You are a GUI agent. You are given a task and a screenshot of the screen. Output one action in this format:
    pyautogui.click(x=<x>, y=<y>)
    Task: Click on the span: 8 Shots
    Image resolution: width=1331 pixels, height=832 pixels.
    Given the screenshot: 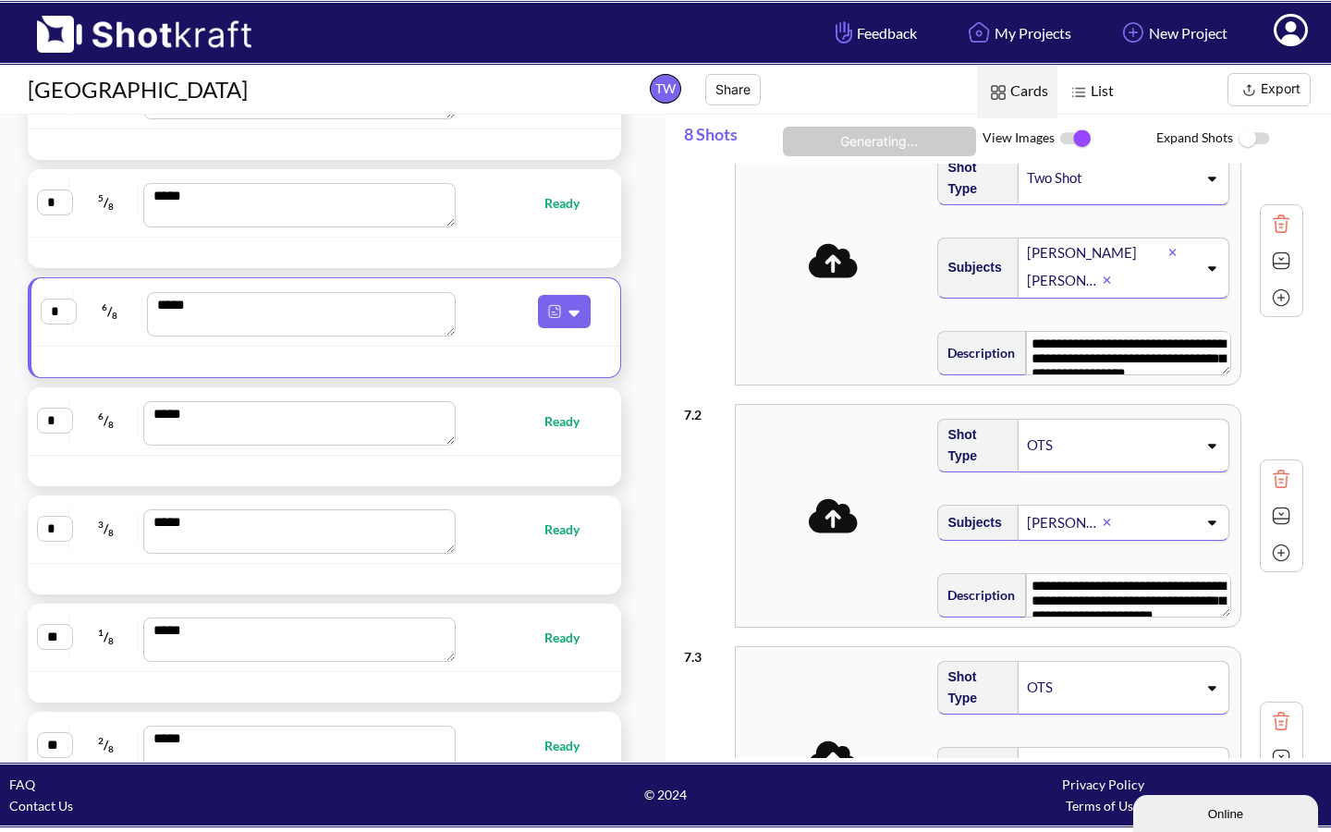 What is the action you would take?
    pyautogui.click(x=730, y=139)
    